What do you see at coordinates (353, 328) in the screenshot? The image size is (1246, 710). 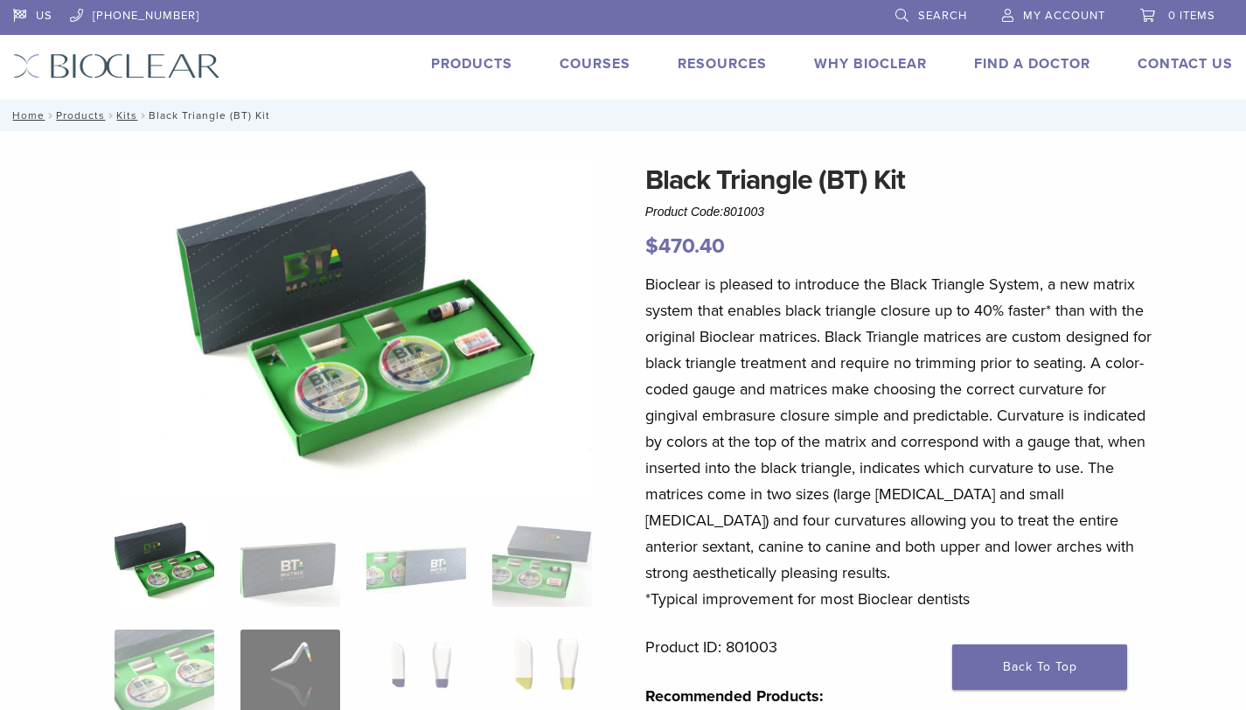 I see `img: Intro Black Triangle Kit-6 - Copy` at bounding box center [353, 328].